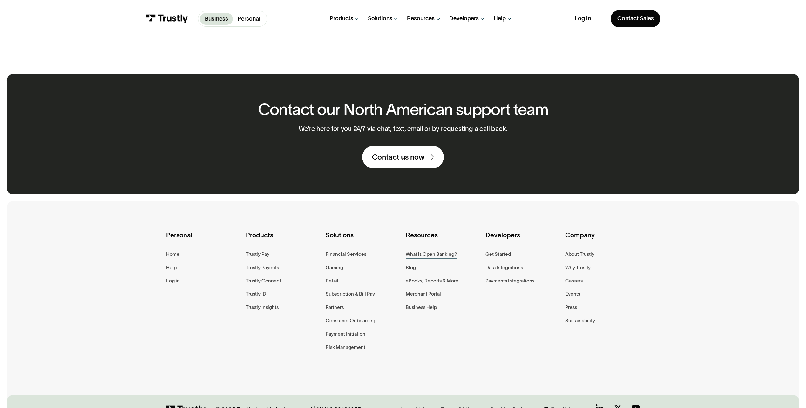 The image size is (806, 408). I want to click on a: Contact us now, so click(403, 157).